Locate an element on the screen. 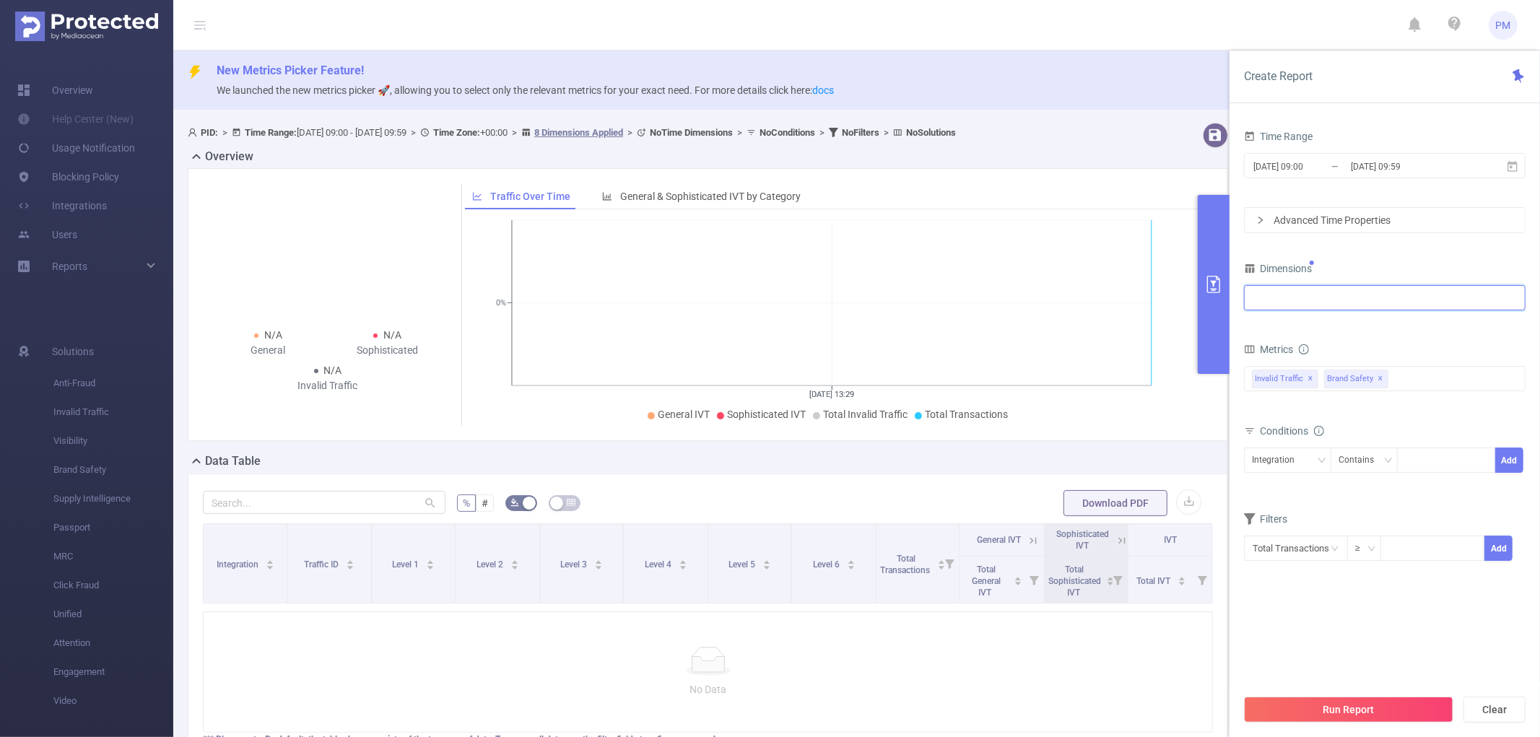 The image size is (1540, 737). span: Level 5 is located at coordinates (743, 564).